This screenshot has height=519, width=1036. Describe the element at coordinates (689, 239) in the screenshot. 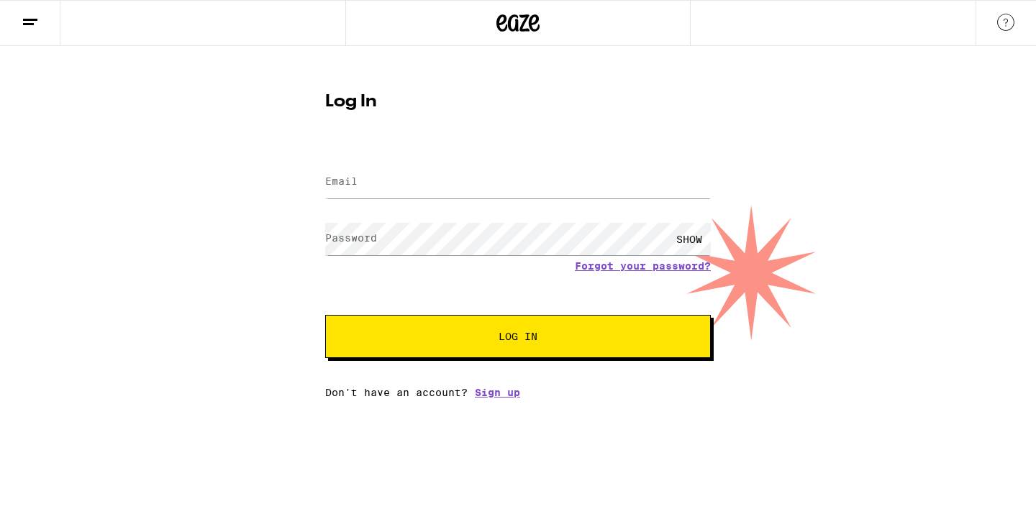

I see `div: SHOW` at that location.